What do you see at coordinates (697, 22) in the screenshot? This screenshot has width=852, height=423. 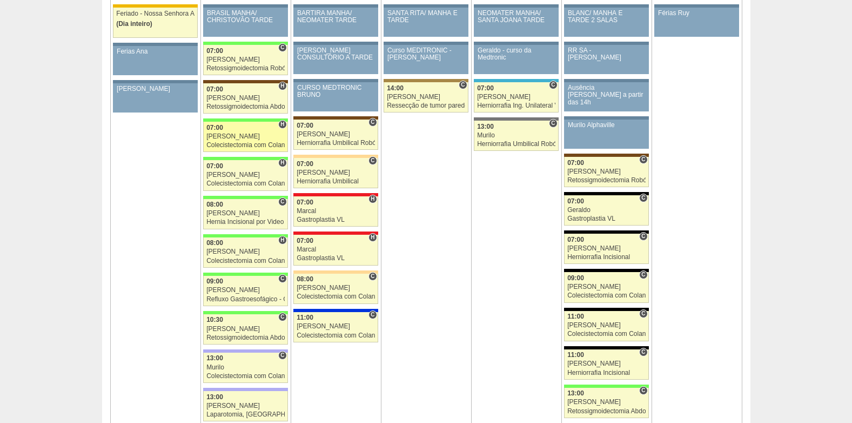 I see `a: Férias Ruy` at bounding box center [697, 22].